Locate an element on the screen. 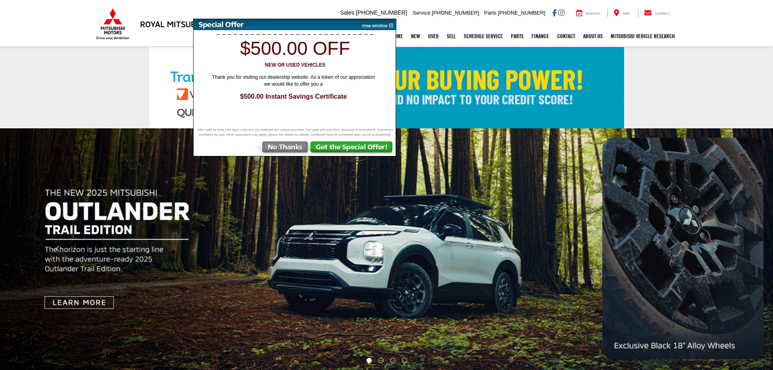 The image size is (773, 370). span: Offer valid for thirty (30) days. Limit one (1) certificate per vehicle purchase. Not valid with ... is located at coordinates (295, 132).